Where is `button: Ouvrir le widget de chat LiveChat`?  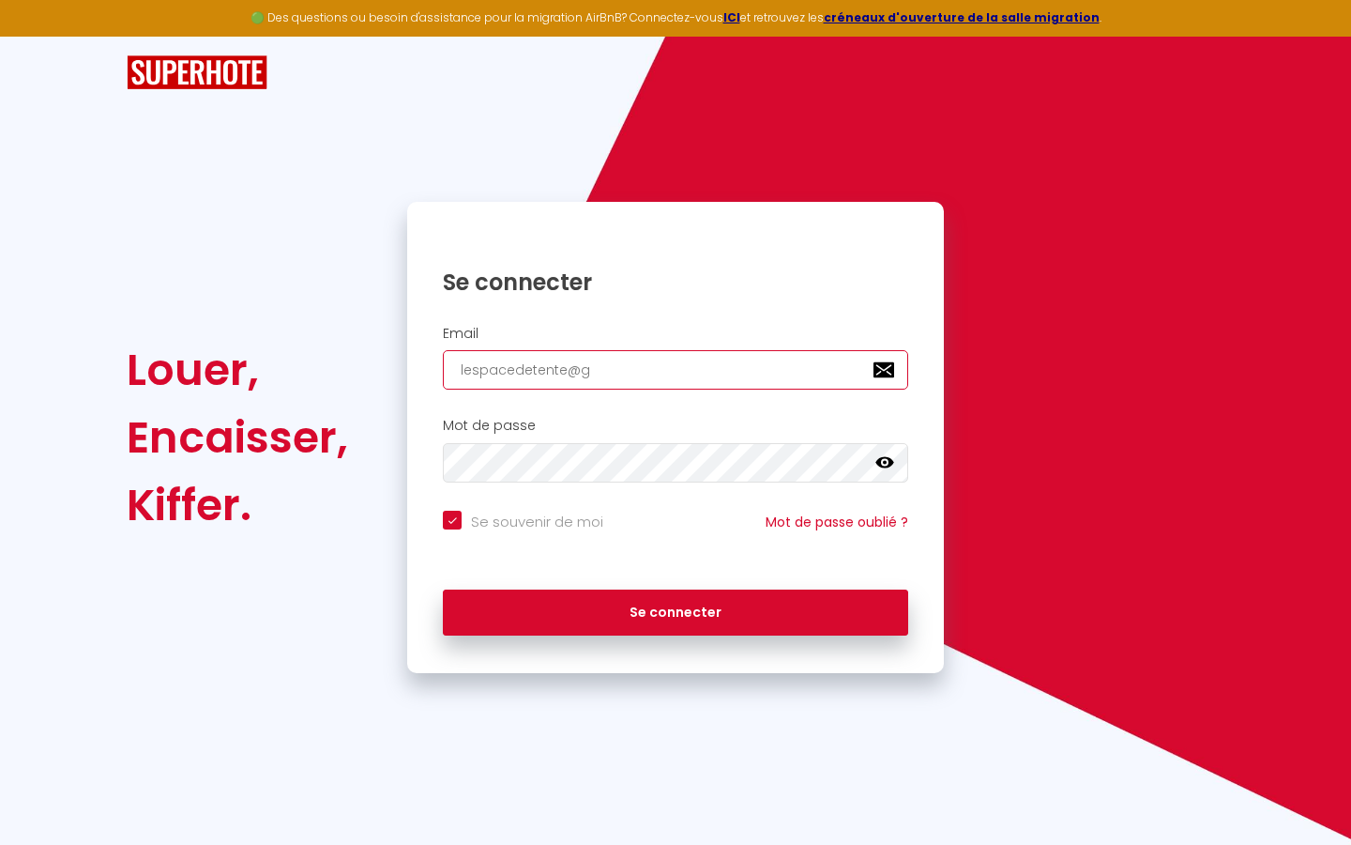
button: Ouvrir le widget de chat LiveChat is located at coordinates (43, 36).